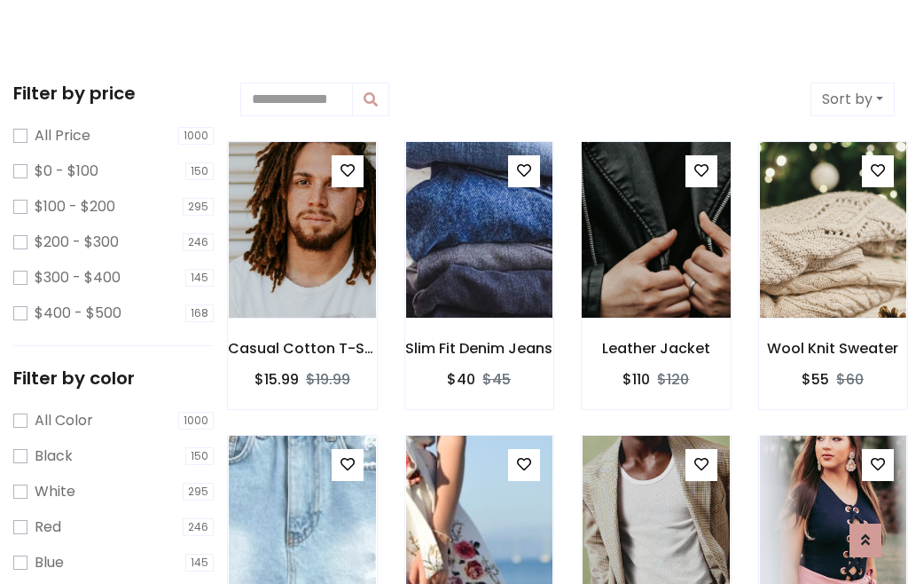  I want to click on h6: $110, so click(636, 379).